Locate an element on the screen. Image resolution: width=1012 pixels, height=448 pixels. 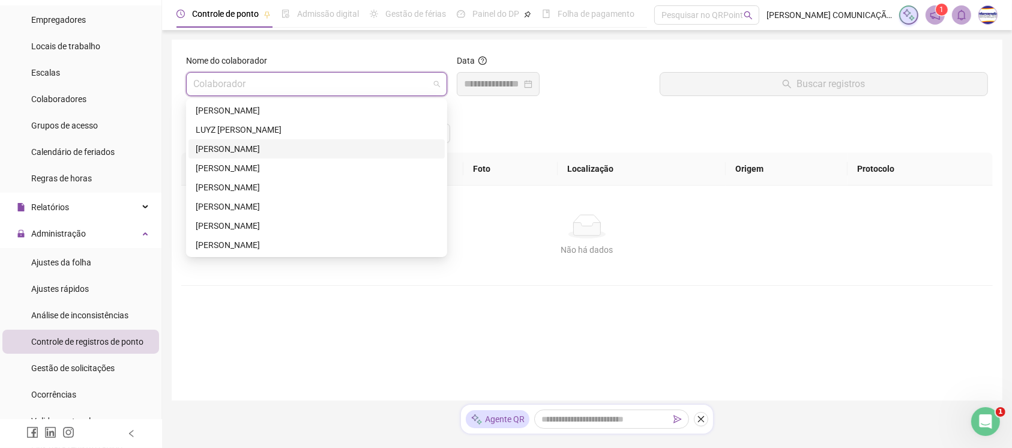
span: Regras de horas is located at coordinates (61, 178).